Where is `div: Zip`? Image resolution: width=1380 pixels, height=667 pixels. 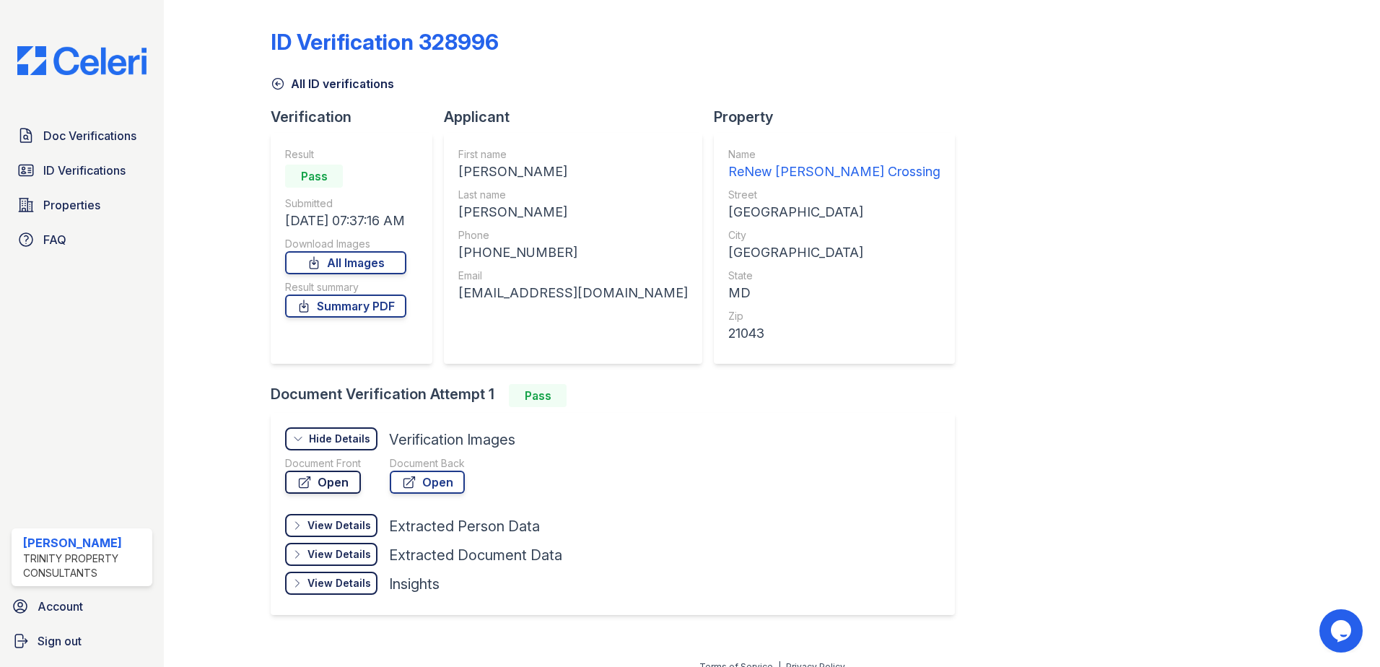
div: Zip is located at coordinates (834, 316).